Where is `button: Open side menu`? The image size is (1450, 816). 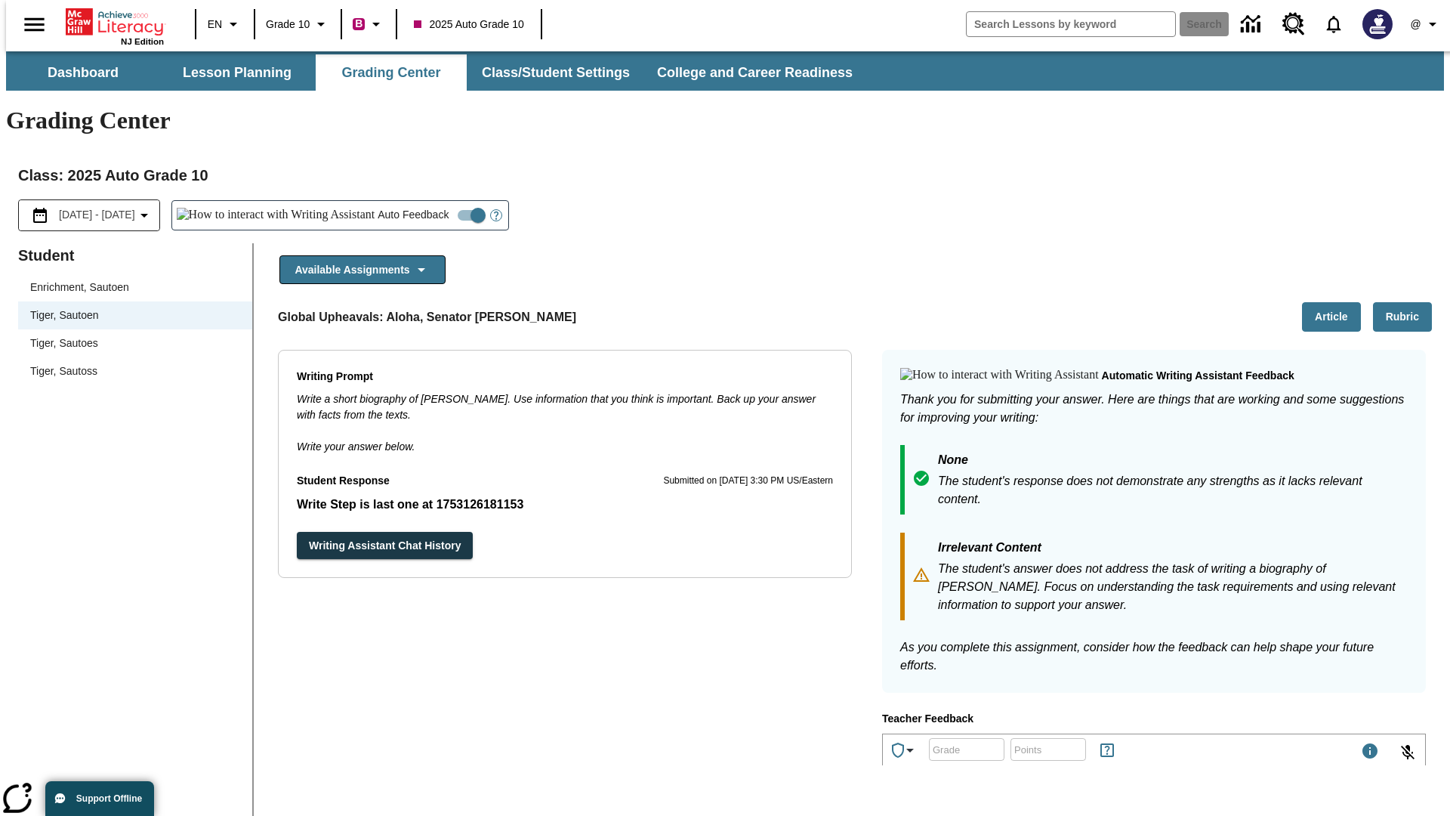
button: Open side menu is located at coordinates (34, 24).